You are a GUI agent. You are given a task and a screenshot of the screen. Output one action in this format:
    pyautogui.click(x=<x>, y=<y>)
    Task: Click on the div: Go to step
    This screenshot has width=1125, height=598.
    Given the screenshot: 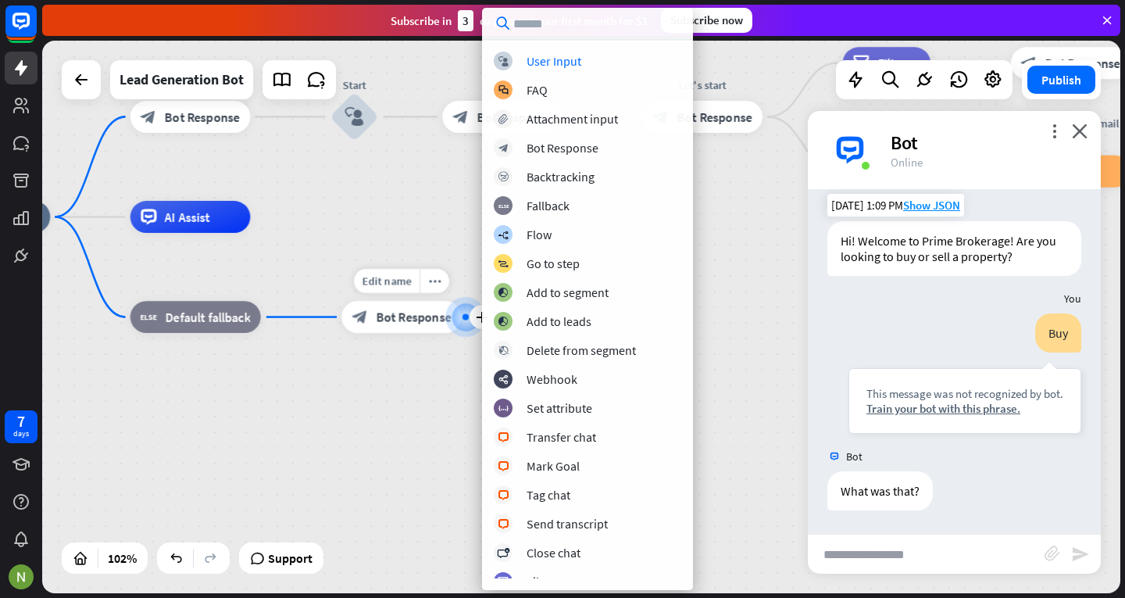 What is the action you would take?
    pyautogui.click(x=553, y=263)
    